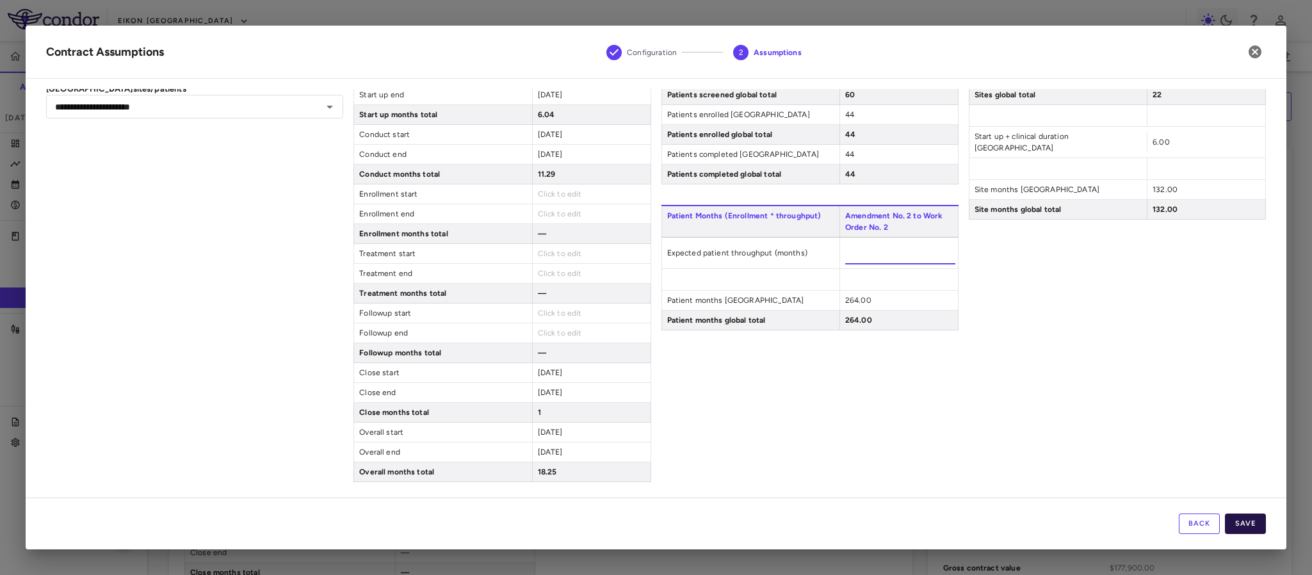 The width and height of the screenshot is (1312, 575). Describe the element at coordinates (442, 452) in the screenshot. I see `span: Overall end` at that location.